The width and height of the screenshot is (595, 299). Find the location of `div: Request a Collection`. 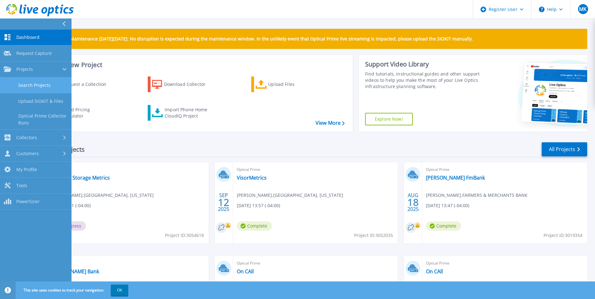

div: Request a Collection is located at coordinates (88, 84).